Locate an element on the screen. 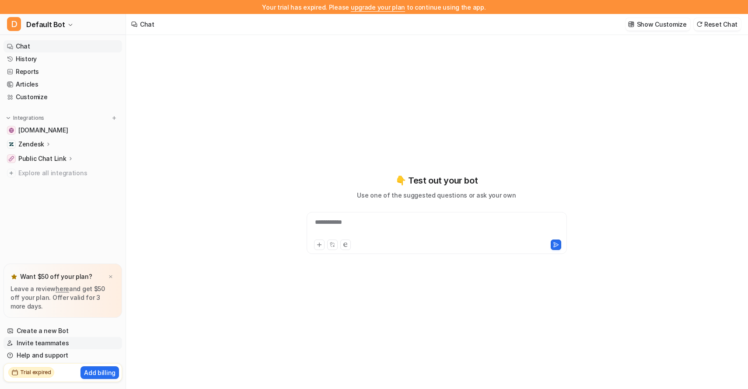 The image size is (748, 389). button: Show Customize is located at coordinates (658, 24).